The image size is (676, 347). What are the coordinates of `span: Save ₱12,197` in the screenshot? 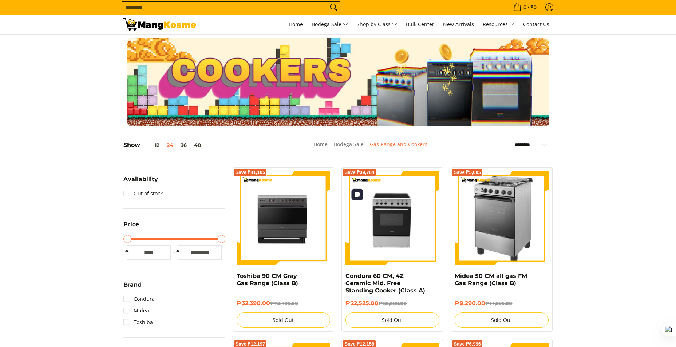 It's located at (251, 345).